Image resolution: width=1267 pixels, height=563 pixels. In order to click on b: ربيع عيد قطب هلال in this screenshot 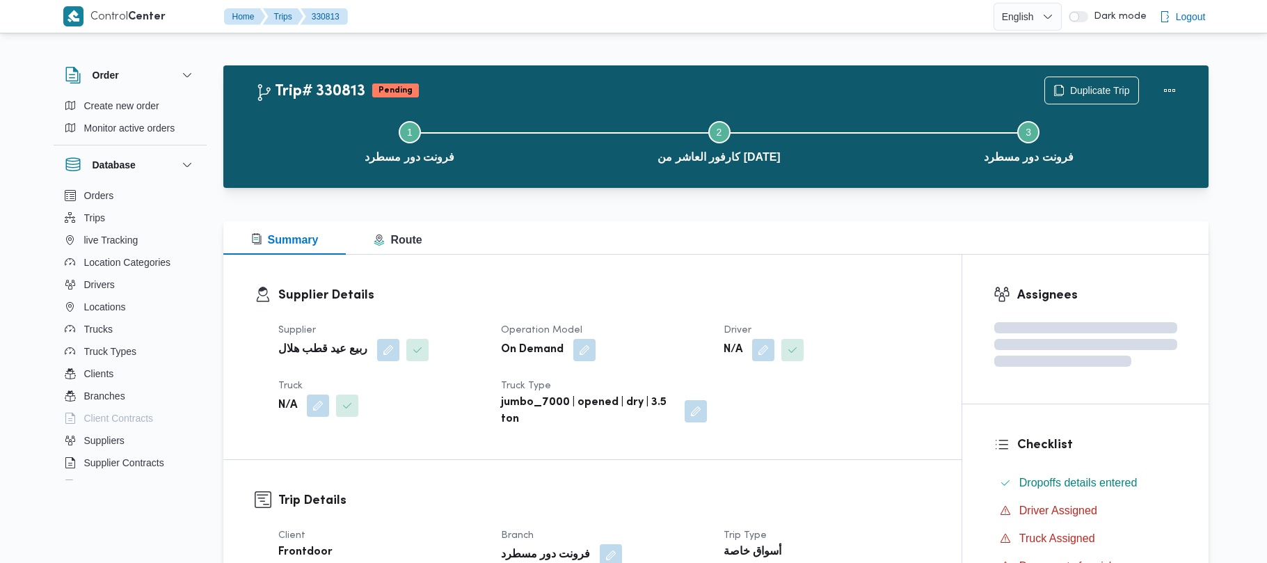, I will do `click(323, 350)`.